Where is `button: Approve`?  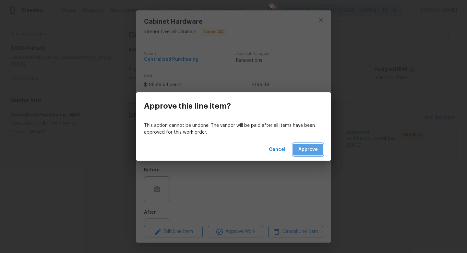 button: Approve is located at coordinates (308, 149).